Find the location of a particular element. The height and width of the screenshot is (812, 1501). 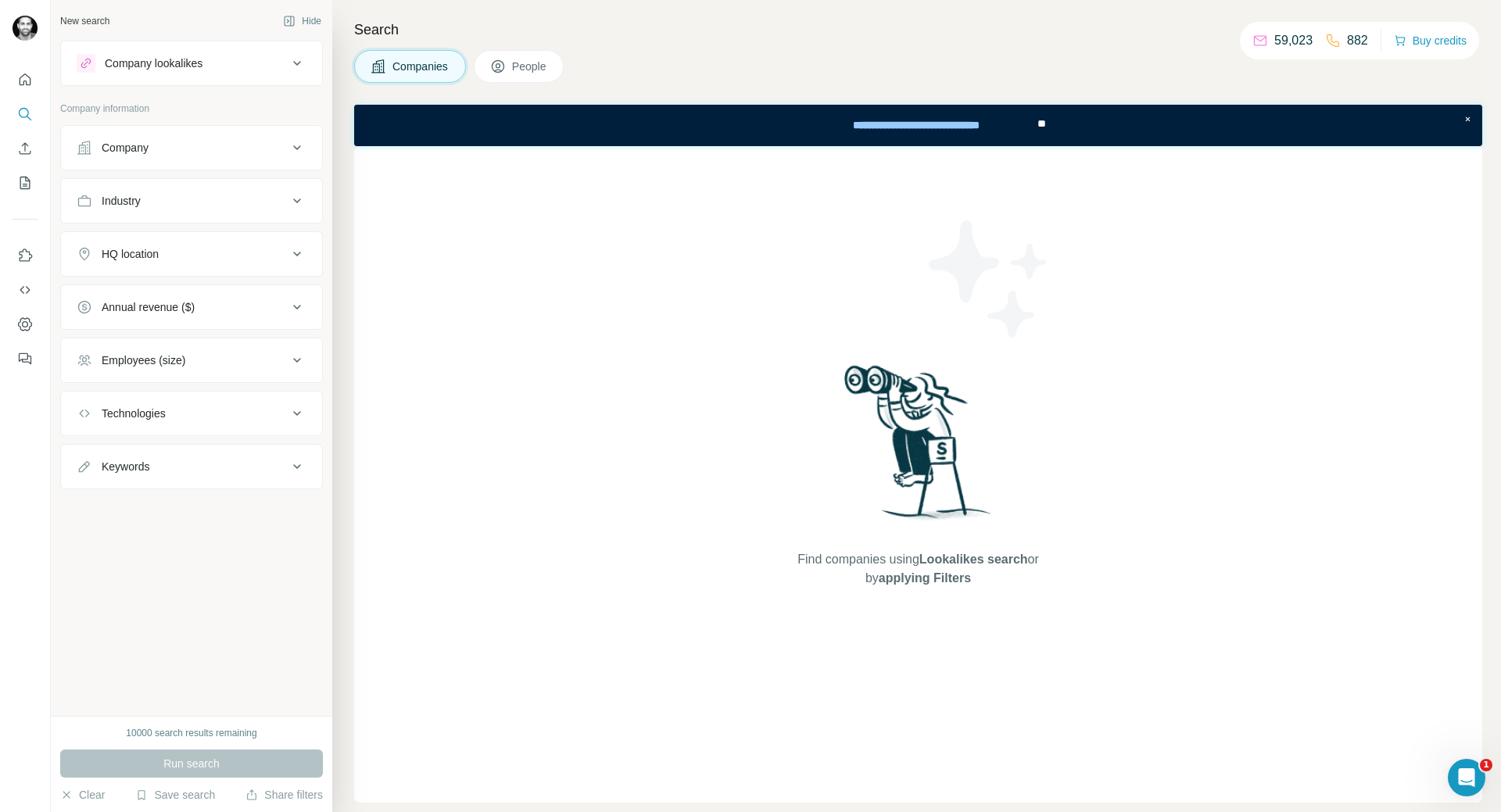

button: Feedback is located at coordinates (25, 358).